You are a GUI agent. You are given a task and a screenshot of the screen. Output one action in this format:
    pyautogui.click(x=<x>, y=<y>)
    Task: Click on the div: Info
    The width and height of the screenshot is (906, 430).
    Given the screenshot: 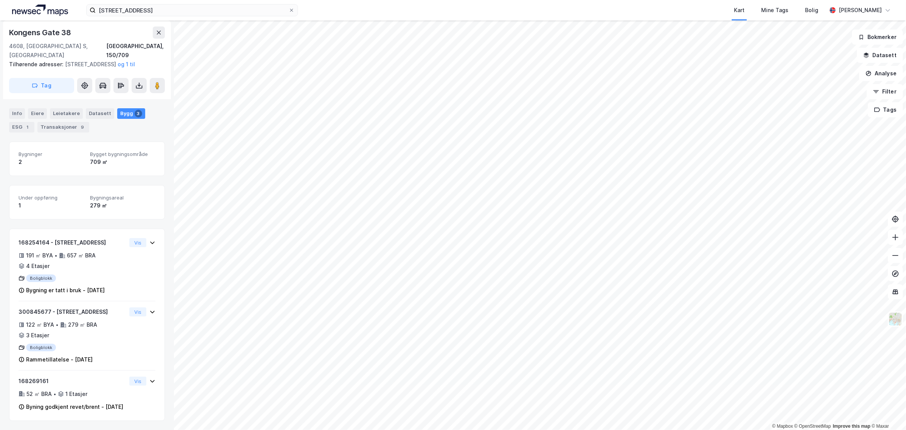 What is the action you would take?
    pyautogui.click(x=17, y=113)
    